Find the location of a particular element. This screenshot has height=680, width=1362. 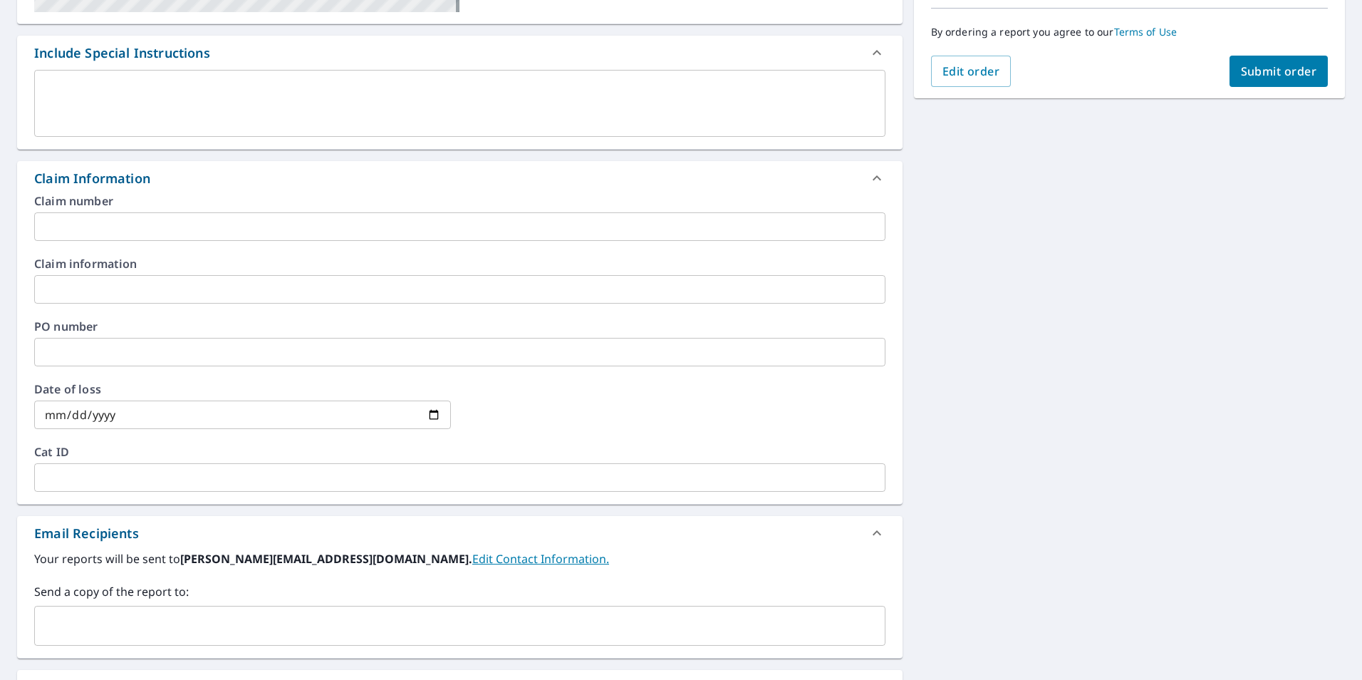

label: Your reports will be sent to is located at coordinates (459, 558).